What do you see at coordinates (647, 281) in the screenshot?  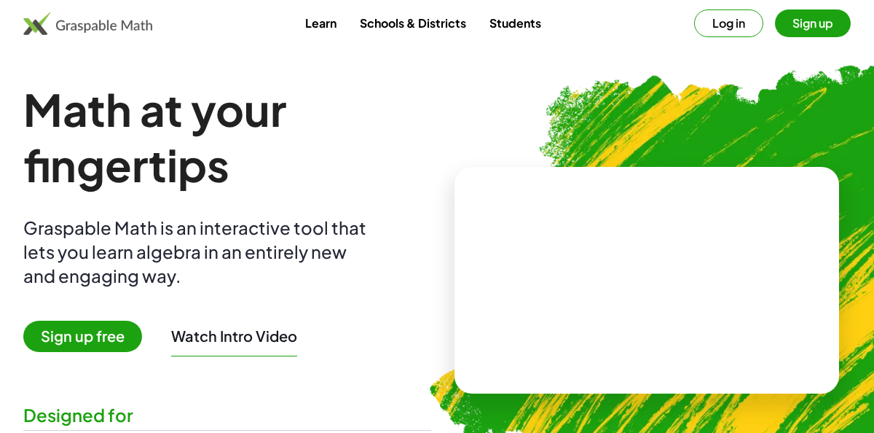 I see `video: What is this? This is dynamic math notation. Dynamic math notation plays a central role in how Gr...` at bounding box center [647, 281].